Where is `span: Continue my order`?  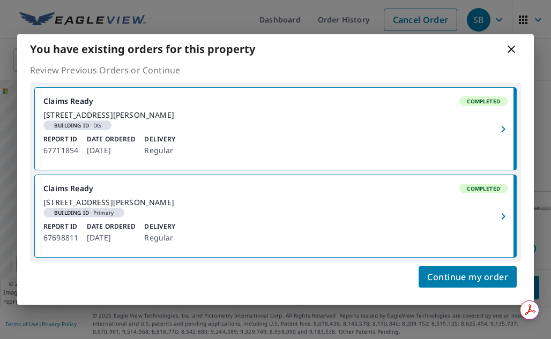
span: Continue my order is located at coordinates (467, 277).